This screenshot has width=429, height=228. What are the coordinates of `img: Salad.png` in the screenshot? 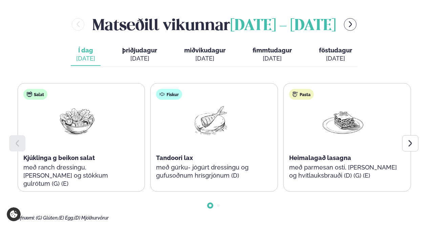 It's located at (77, 121).